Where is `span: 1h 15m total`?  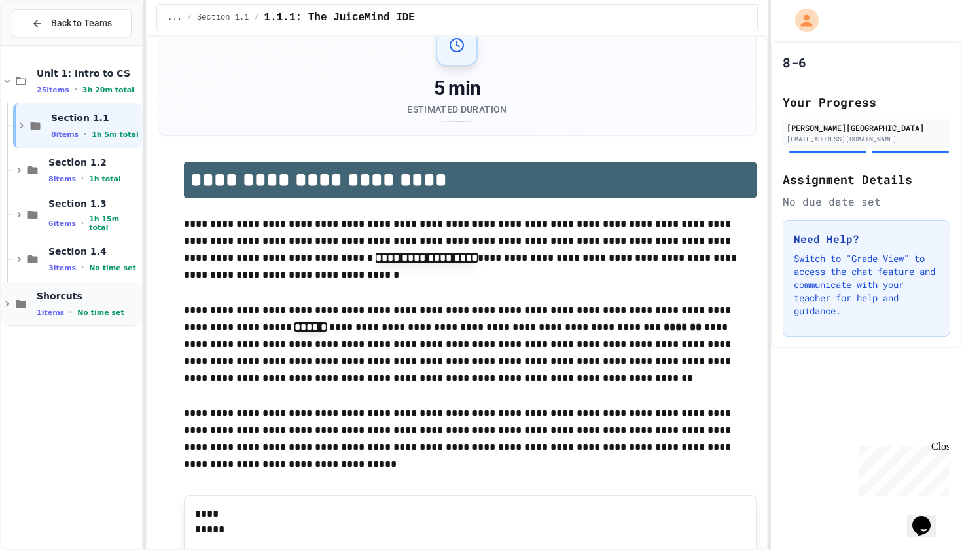 span: 1h 15m total is located at coordinates (114, 223).